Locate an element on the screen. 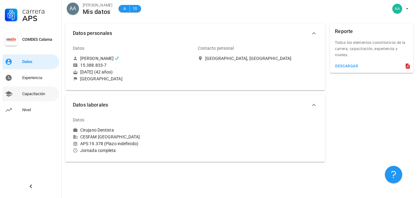 This screenshot has width=417, height=198. div: Capacitación is located at coordinates (40, 94).